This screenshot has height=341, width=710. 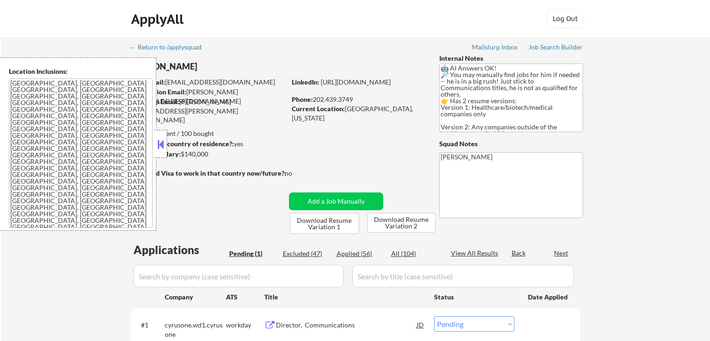 I want to click on div: workday, so click(x=245, y=325).